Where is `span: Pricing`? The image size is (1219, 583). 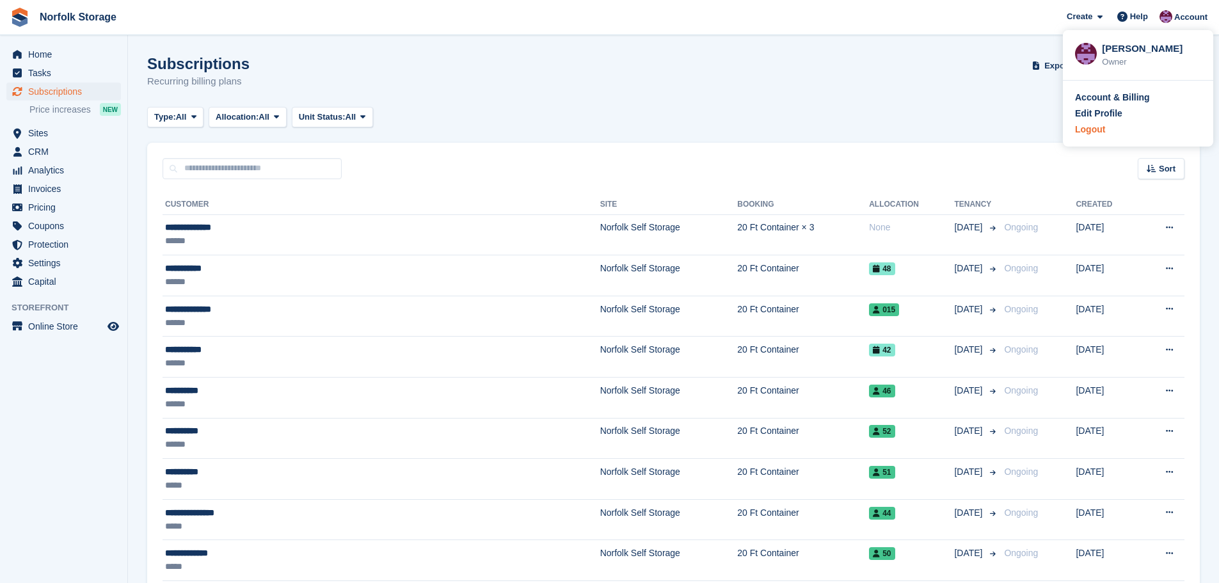
span: Pricing is located at coordinates (67, 207).